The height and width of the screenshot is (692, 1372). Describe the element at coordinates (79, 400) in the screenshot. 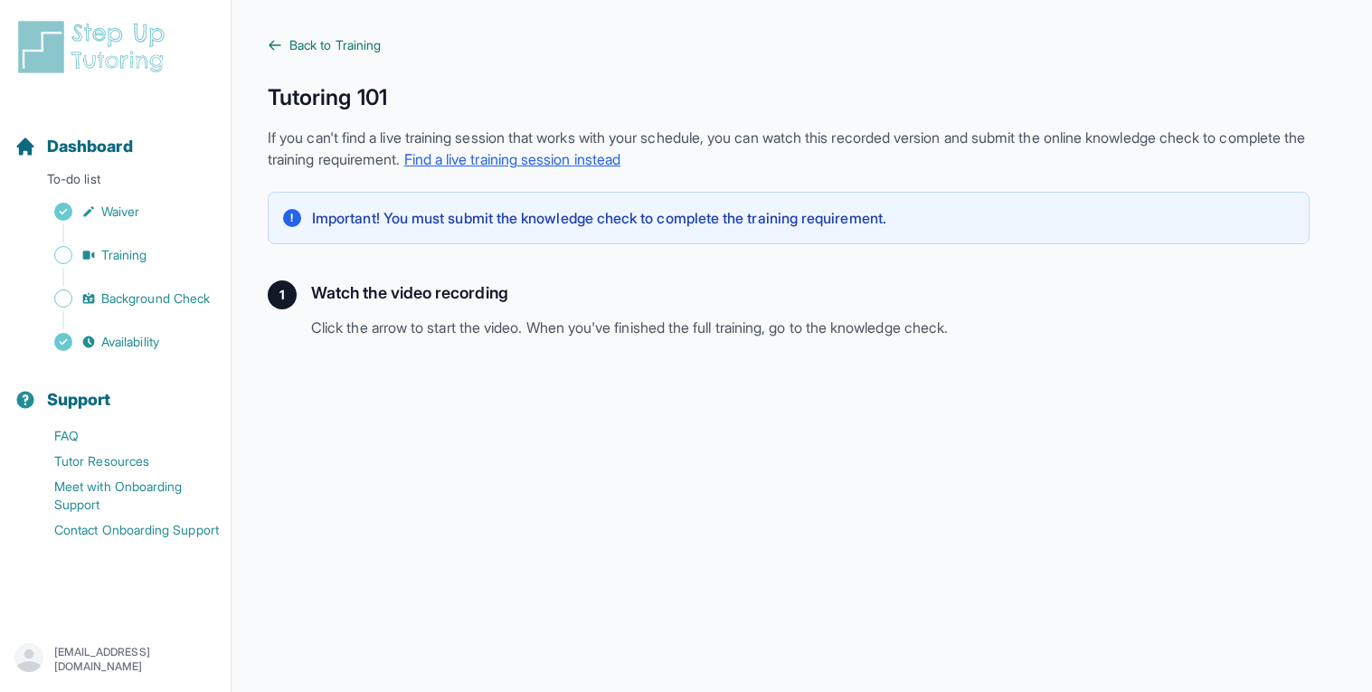

I see `span: Support` at that location.